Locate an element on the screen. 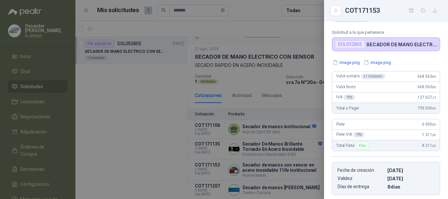  div: SOL052805 is located at coordinates (350, 44).